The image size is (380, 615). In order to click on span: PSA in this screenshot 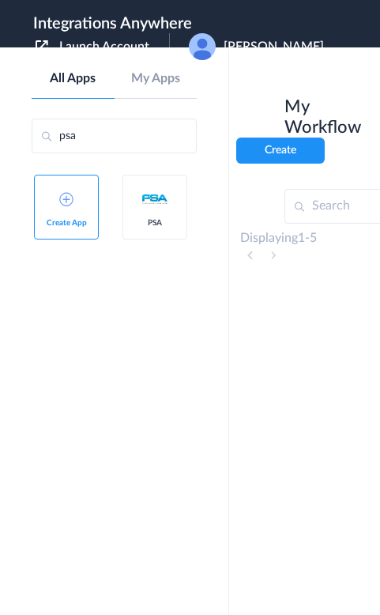, I will do `click(155, 223)`.